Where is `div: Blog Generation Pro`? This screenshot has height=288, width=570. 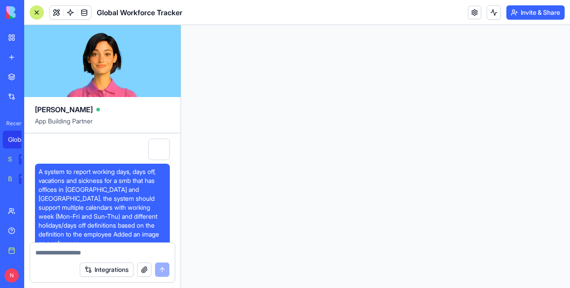
div: Blog Generation Pro is located at coordinates (10, 179).